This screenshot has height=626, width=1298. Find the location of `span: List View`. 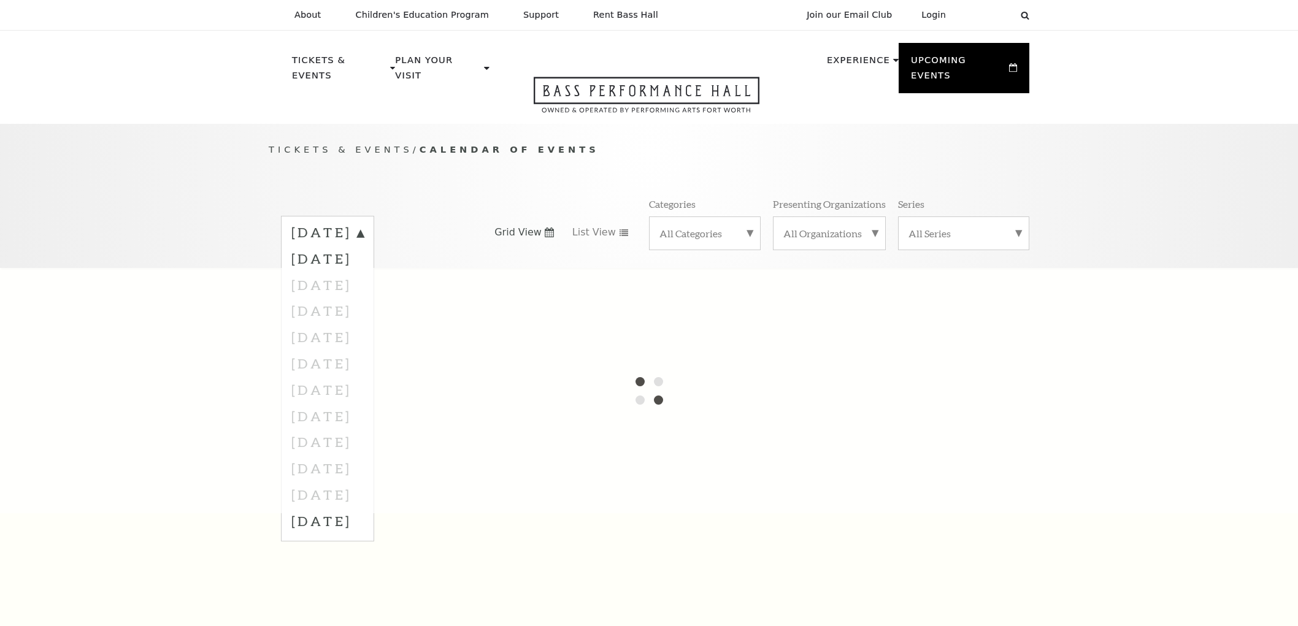

span: List View is located at coordinates (594, 233).